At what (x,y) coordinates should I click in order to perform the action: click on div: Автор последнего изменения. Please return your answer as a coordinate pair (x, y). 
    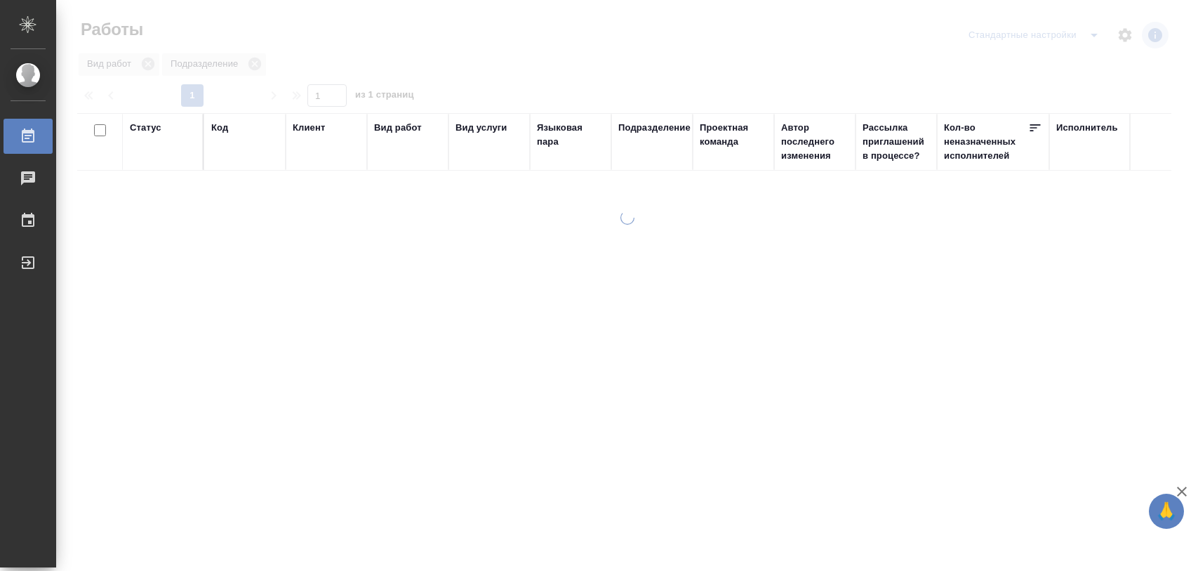
    Looking at the image, I should click on (815, 142).